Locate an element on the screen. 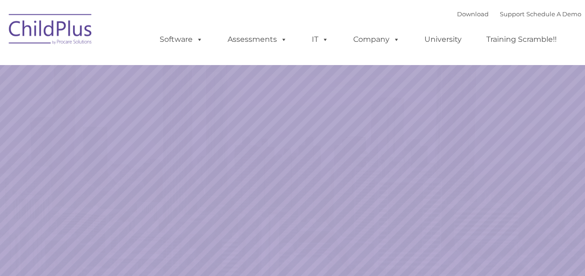 This screenshot has width=585, height=276. img: ChildPlus by Procare Solutions is located at coordinates (51, 31).